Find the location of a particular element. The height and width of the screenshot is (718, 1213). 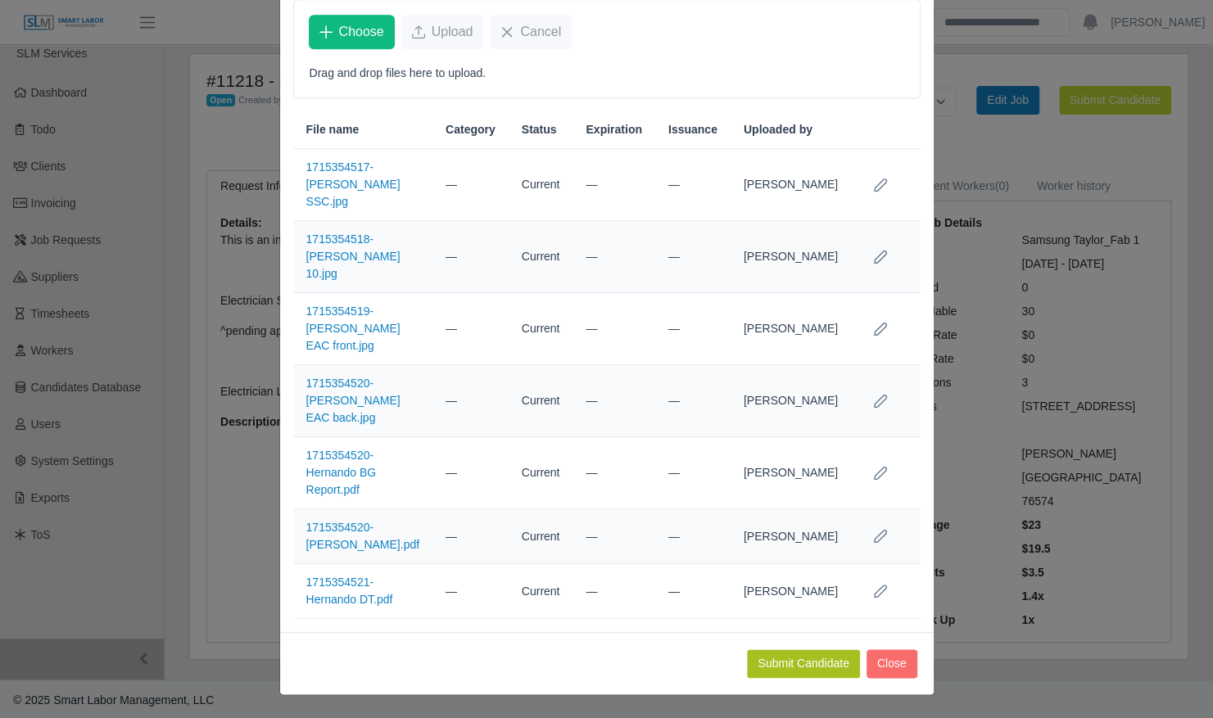

button: Upload is located at coordinates (442, 32).